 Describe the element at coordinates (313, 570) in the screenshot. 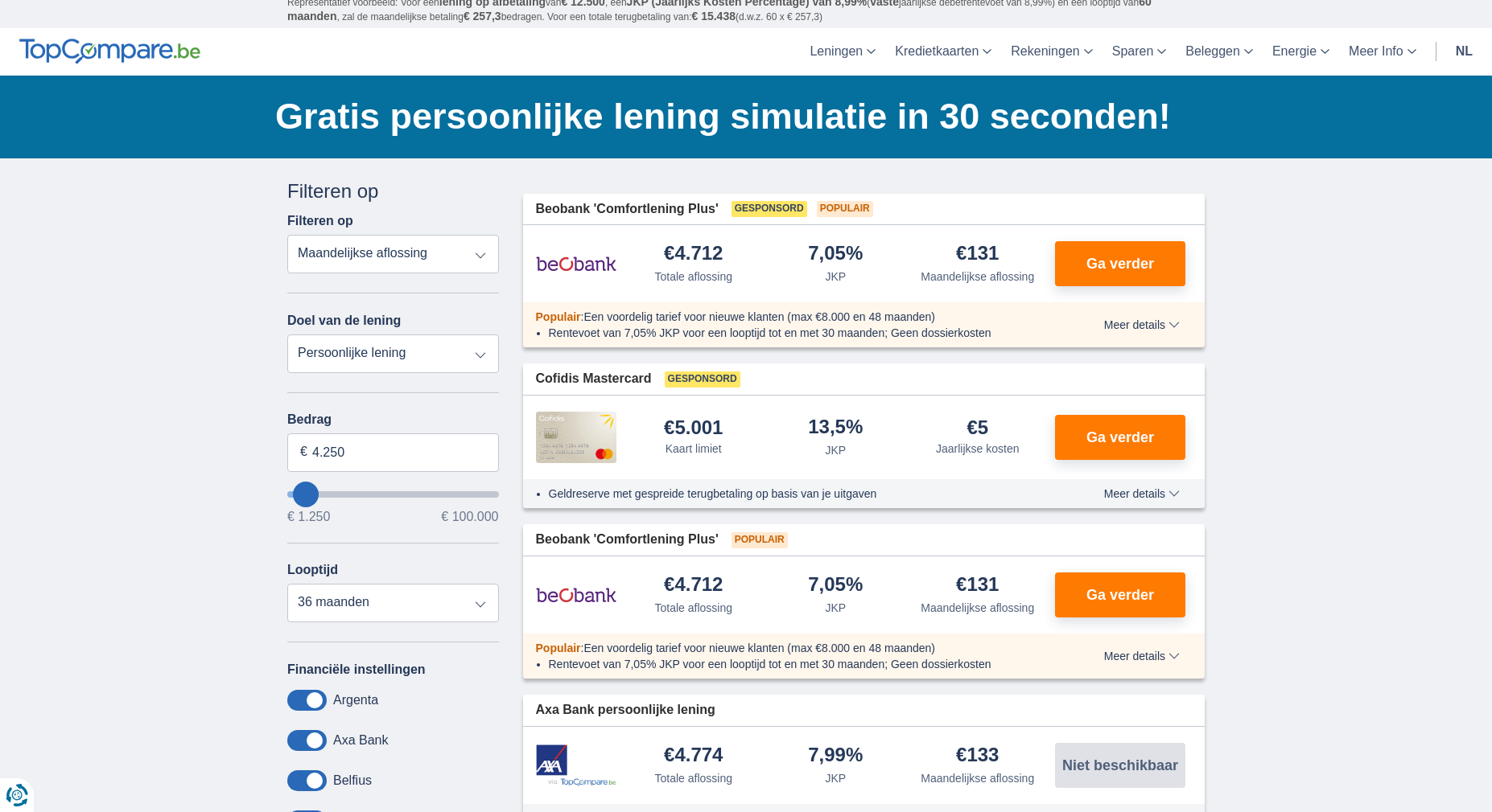

I see `label: Looptijd` at that location.